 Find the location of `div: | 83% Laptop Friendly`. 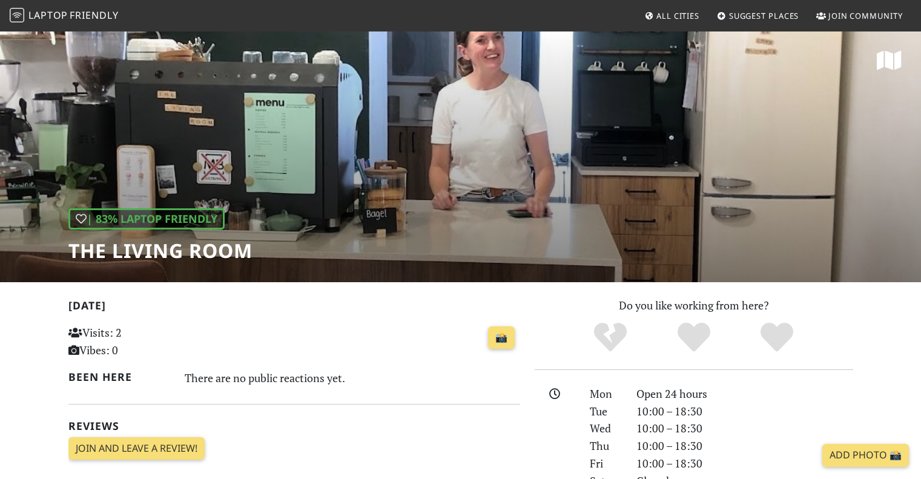

div: | 83% Laptop Friendly is located at coordinates (147, 219).